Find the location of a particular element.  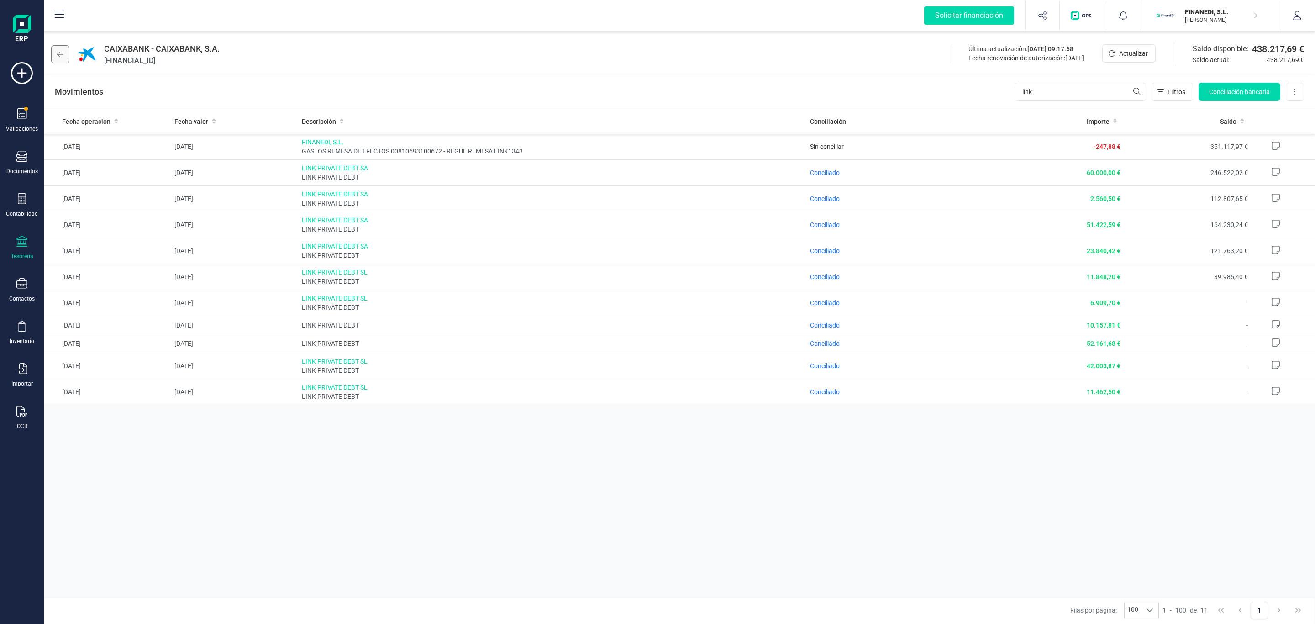

p: FINANEDI, S.L. is located at coordinates (1222, 12).